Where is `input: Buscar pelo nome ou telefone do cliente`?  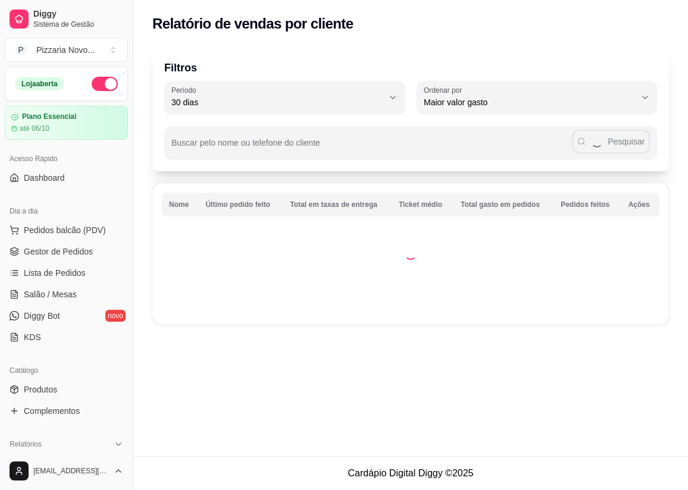 input: Buscar pelo nome ou telefone do cliente is located at coordinates (371, 147).